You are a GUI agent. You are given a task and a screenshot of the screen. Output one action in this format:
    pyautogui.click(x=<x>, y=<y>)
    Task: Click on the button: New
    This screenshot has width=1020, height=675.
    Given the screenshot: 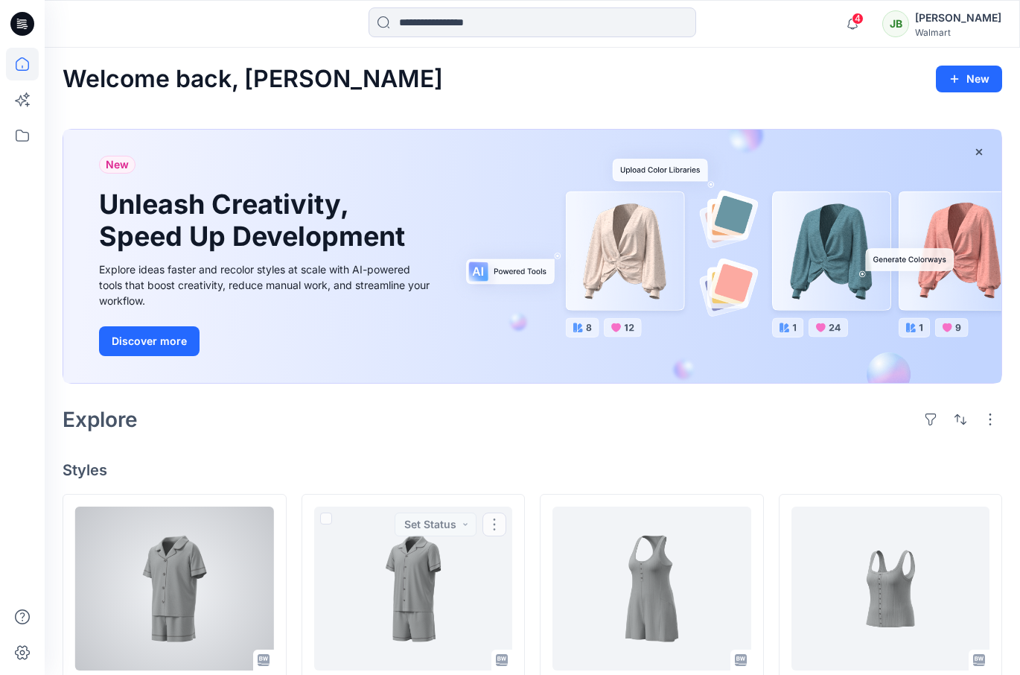 What is the action you would take?
    pyautogui.click(x=969, y=79)
    